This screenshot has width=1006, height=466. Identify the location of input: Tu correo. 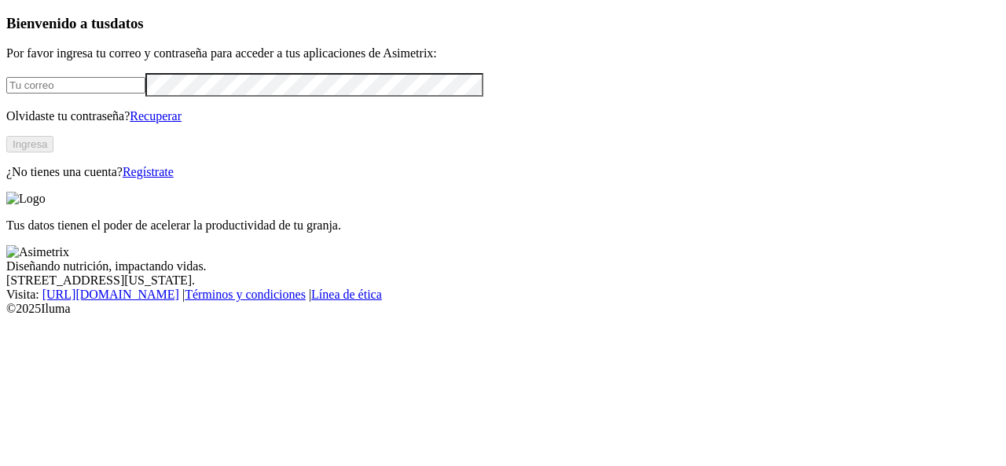
(75, 85).